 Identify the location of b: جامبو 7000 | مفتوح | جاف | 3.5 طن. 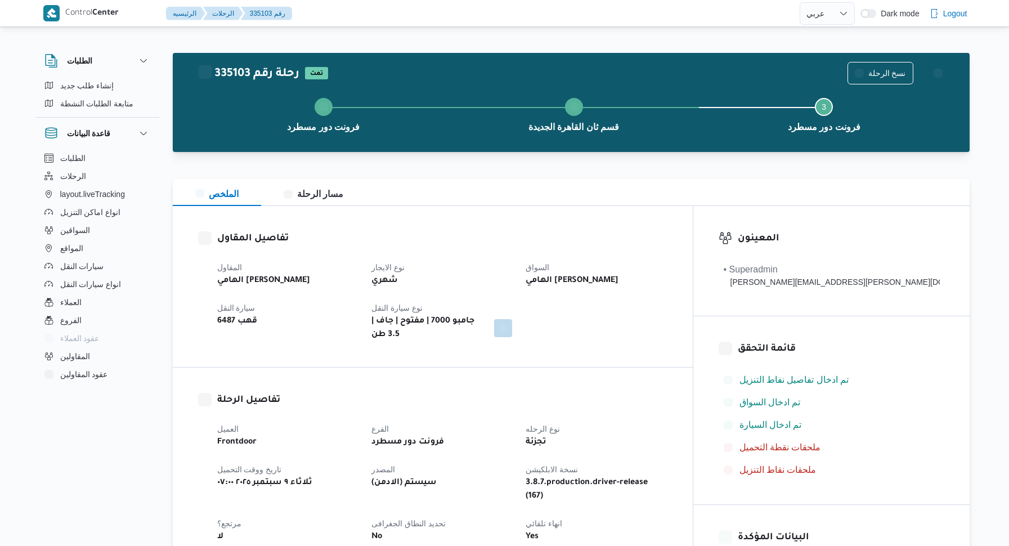
(429, 328).